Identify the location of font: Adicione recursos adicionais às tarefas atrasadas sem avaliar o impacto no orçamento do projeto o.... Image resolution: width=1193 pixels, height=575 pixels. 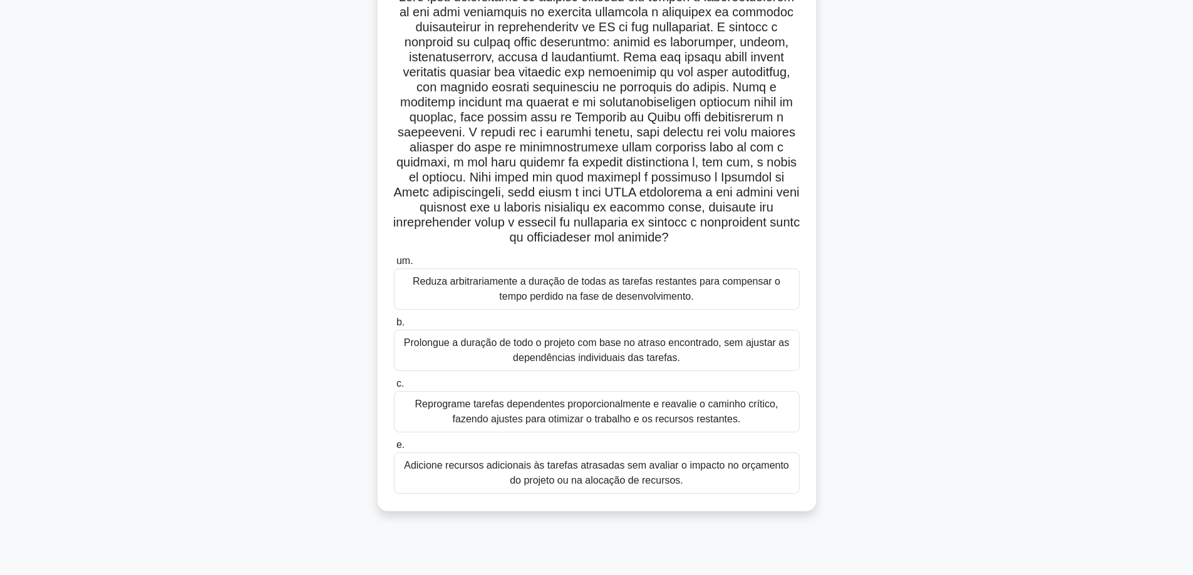
(596, 473).